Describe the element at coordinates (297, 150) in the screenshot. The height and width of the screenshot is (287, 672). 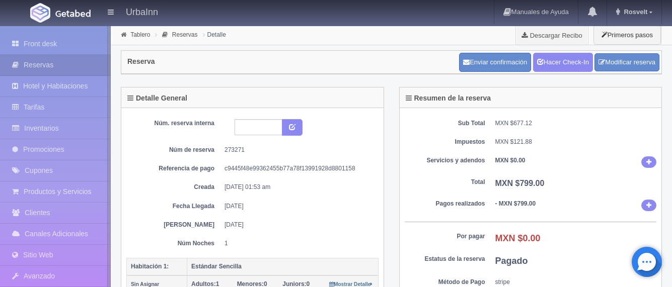
I see `dd: 273271` at that location.